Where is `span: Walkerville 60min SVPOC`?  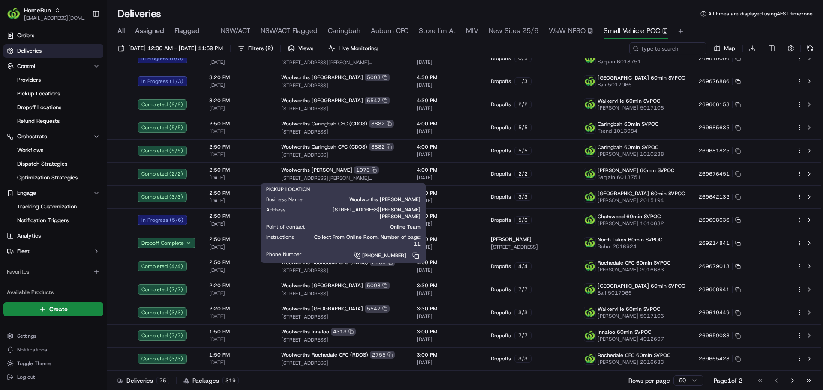
span: Walkerville 60min SVPOC is located at coordinates (629, 101).